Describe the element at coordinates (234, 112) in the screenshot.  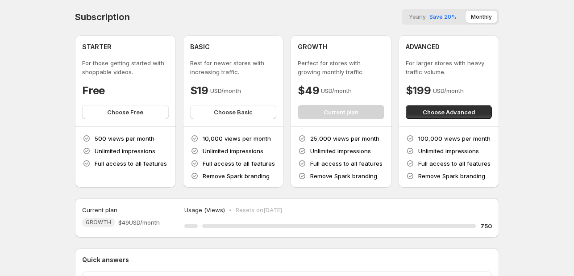
I see `button: Choose Basic` at that location.